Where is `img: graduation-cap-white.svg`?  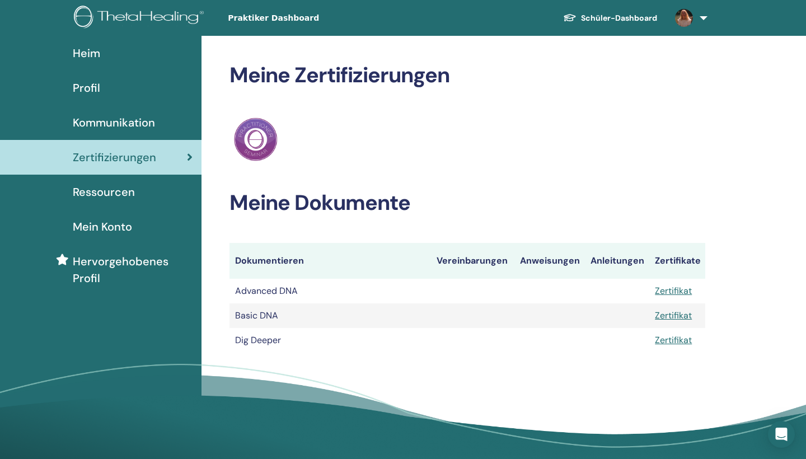
img: graduation-cap-white.svg is located at coordinates (569, 17).